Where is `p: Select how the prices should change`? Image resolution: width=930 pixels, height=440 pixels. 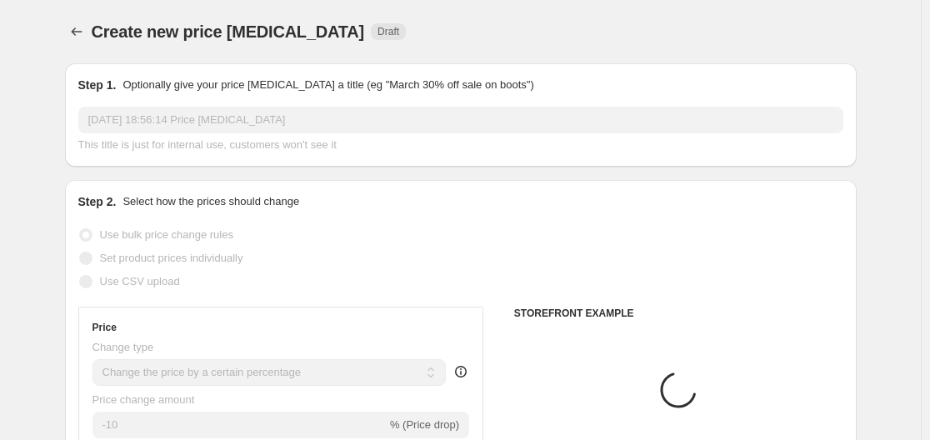 p: Select how the prices should change is located at coordinates (211, 202).